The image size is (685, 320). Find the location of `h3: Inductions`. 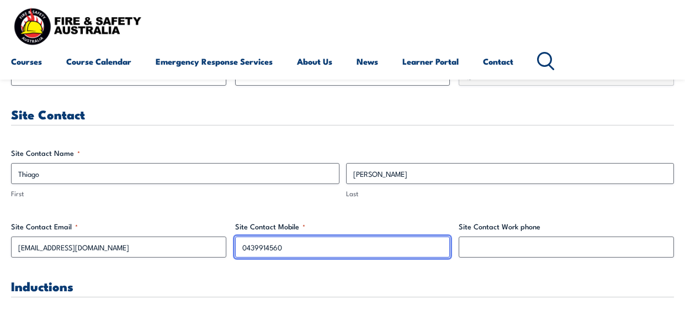

h3: Inductions is located at coordinates (342, 286).